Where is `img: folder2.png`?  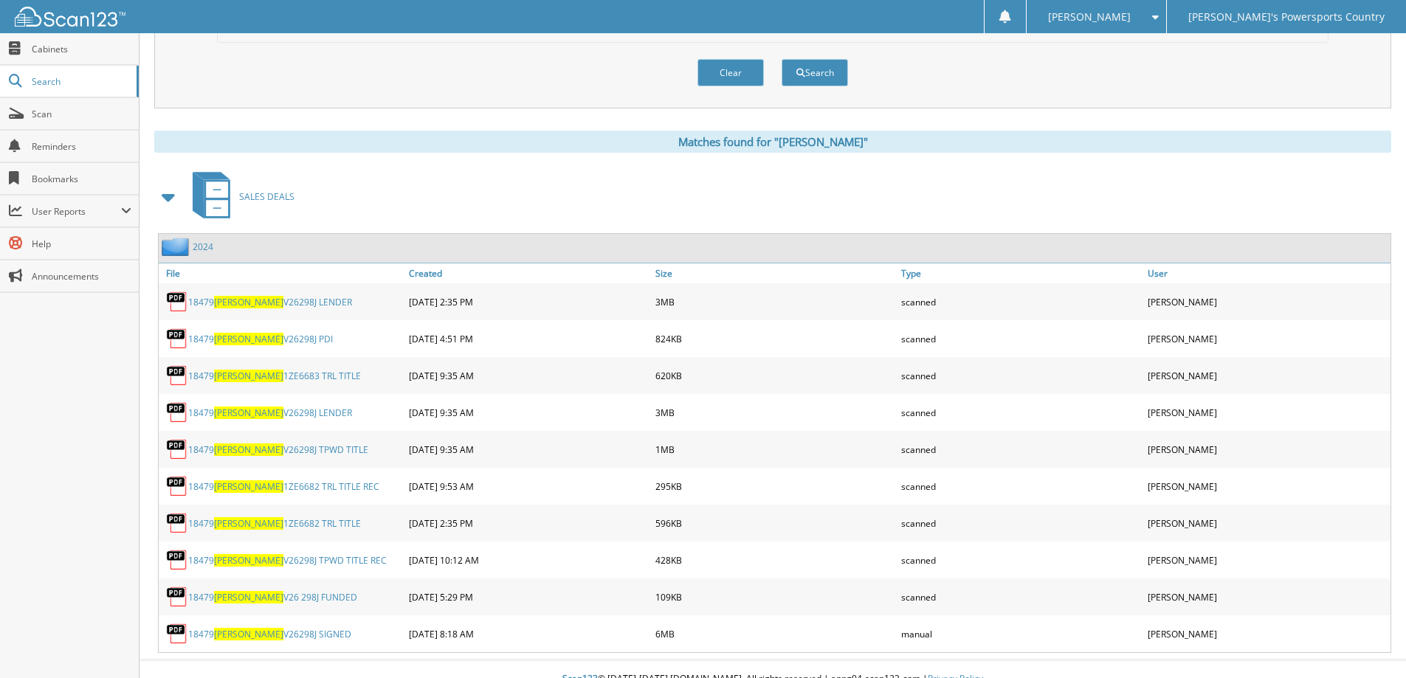
img: folder2.png is located at coordinates (177, 246).